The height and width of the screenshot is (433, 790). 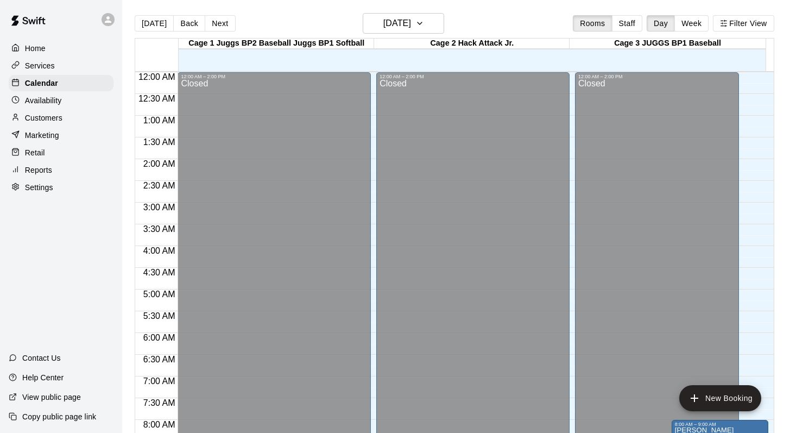 What do you see at coordinates (43, 377) in the screenshot?
I see `p: Help Center` at bounding box center [43, 377].